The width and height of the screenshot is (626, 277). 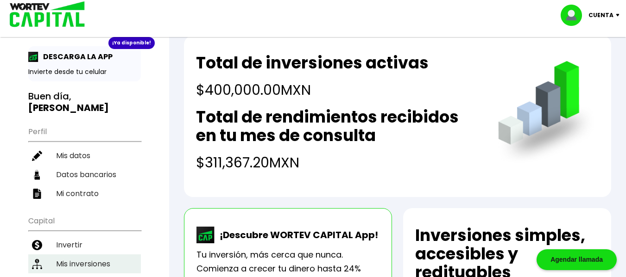 What do you see at coordinates (338, 163) in the screenshot?
I see `h4: $311,367.20 MXN` at bounding box center [338, 163].